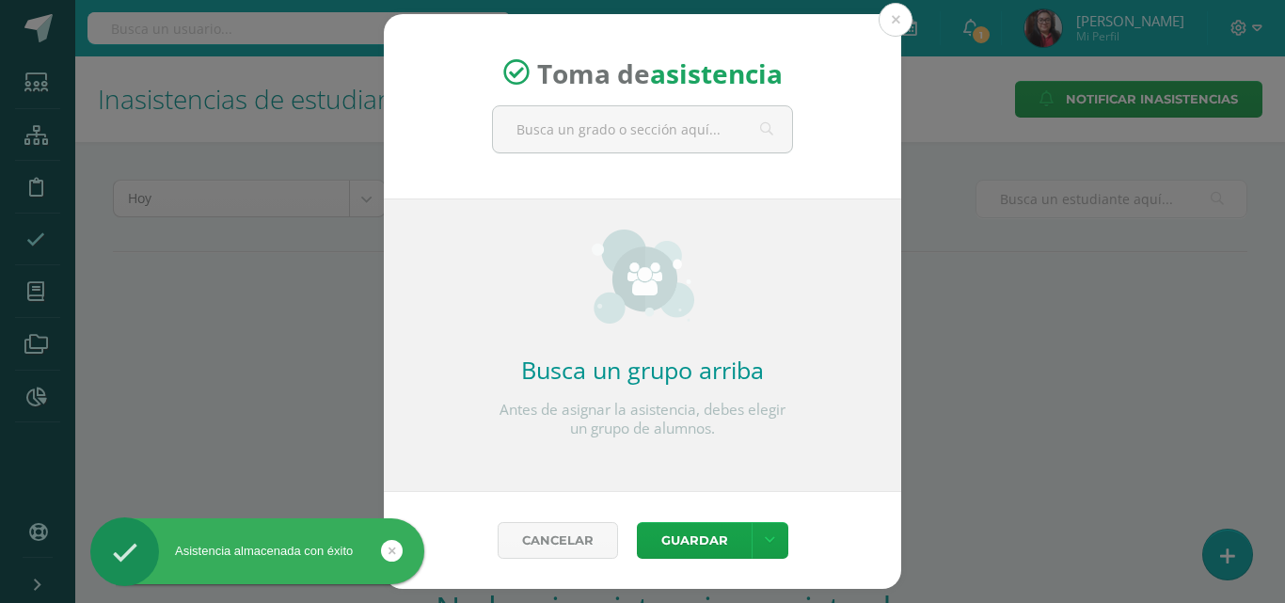 Image resolution: width=1285 pixels, height=603 pixels. What do you see at coordinates (896, 20) in the screenshot?
I see `button: Close (Esc)` at bounding box center [896, 20].